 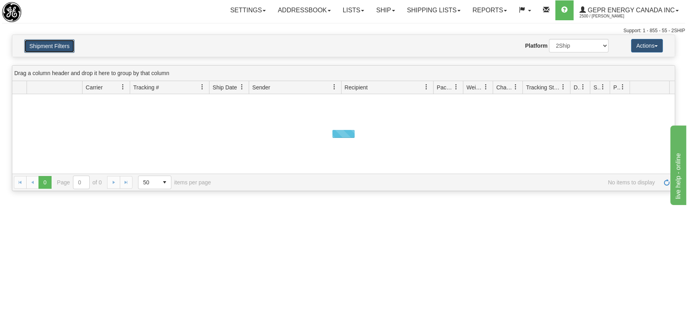 I want to click on span: Page 0, so click(x=45, y=182).